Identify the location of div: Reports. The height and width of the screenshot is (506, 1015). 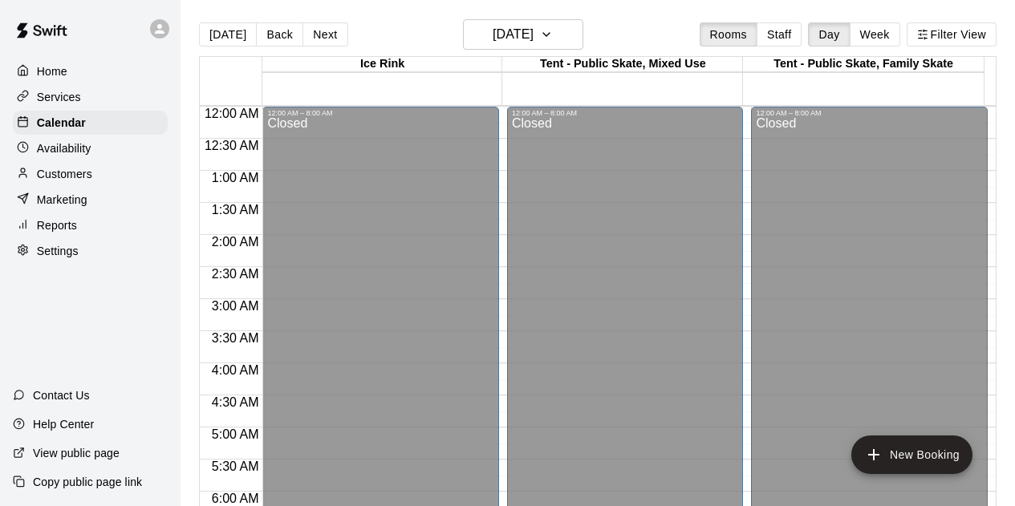
(90, 225).